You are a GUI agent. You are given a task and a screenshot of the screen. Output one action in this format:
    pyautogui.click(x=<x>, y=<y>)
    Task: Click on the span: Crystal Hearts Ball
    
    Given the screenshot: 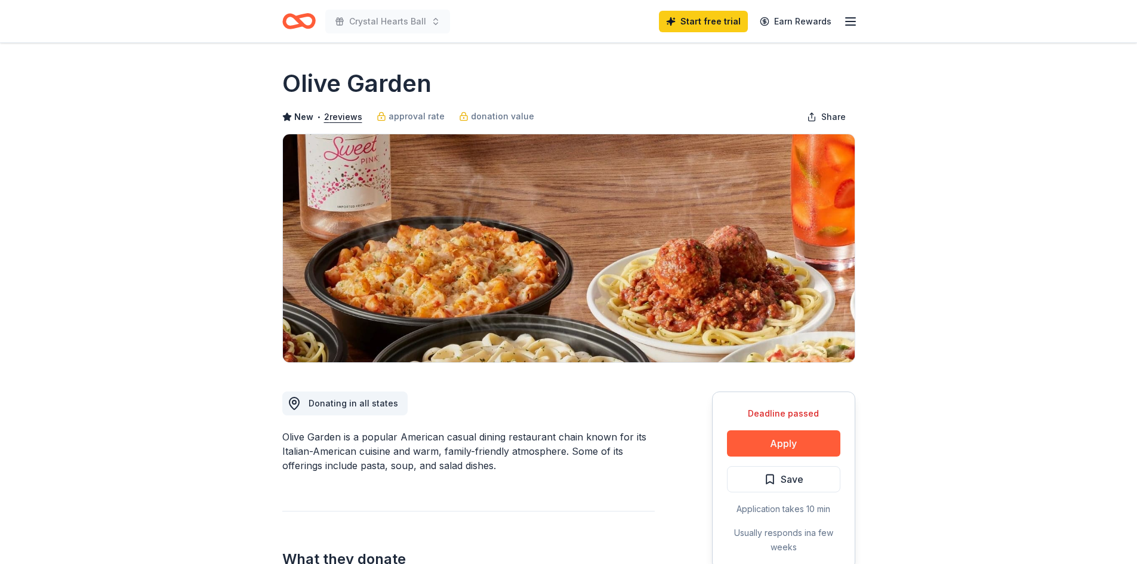 What is the action you would take?
    pyautogui.click(x=387, y=21)
    